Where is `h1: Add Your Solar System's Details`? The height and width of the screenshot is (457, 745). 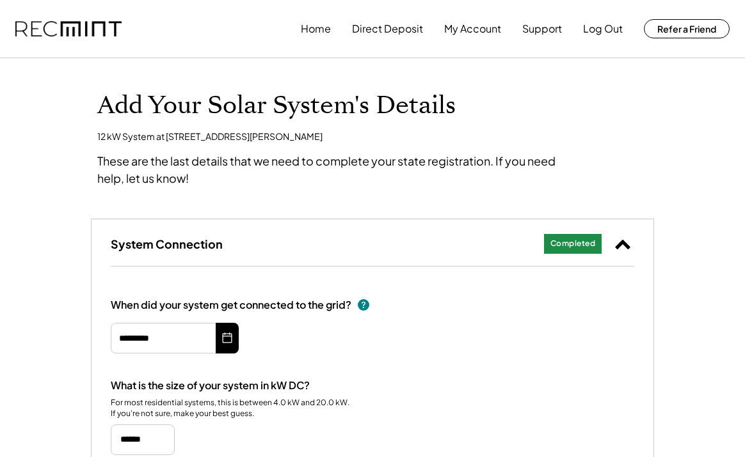 h1: Add Your Solar System's Details is located at coordinates (372, 106).